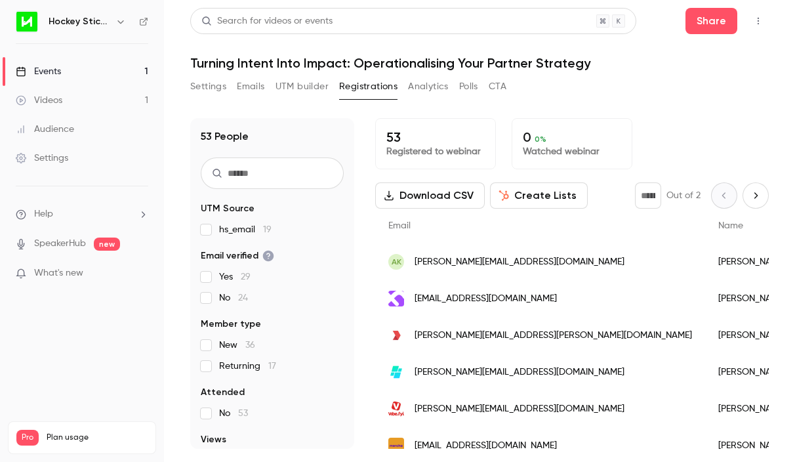  What do you see at coordinates (302, 87) in the screenshot?
I see `button: UTM builder` at bounding box center [302, 87].